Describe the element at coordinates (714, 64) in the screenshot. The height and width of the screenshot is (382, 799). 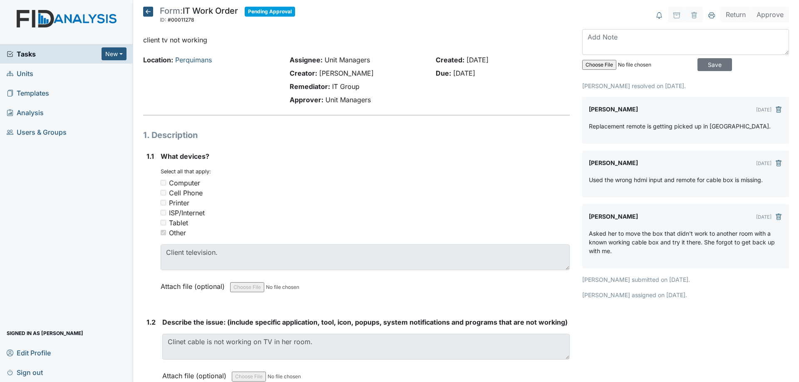
I see `input: Save` at that location.